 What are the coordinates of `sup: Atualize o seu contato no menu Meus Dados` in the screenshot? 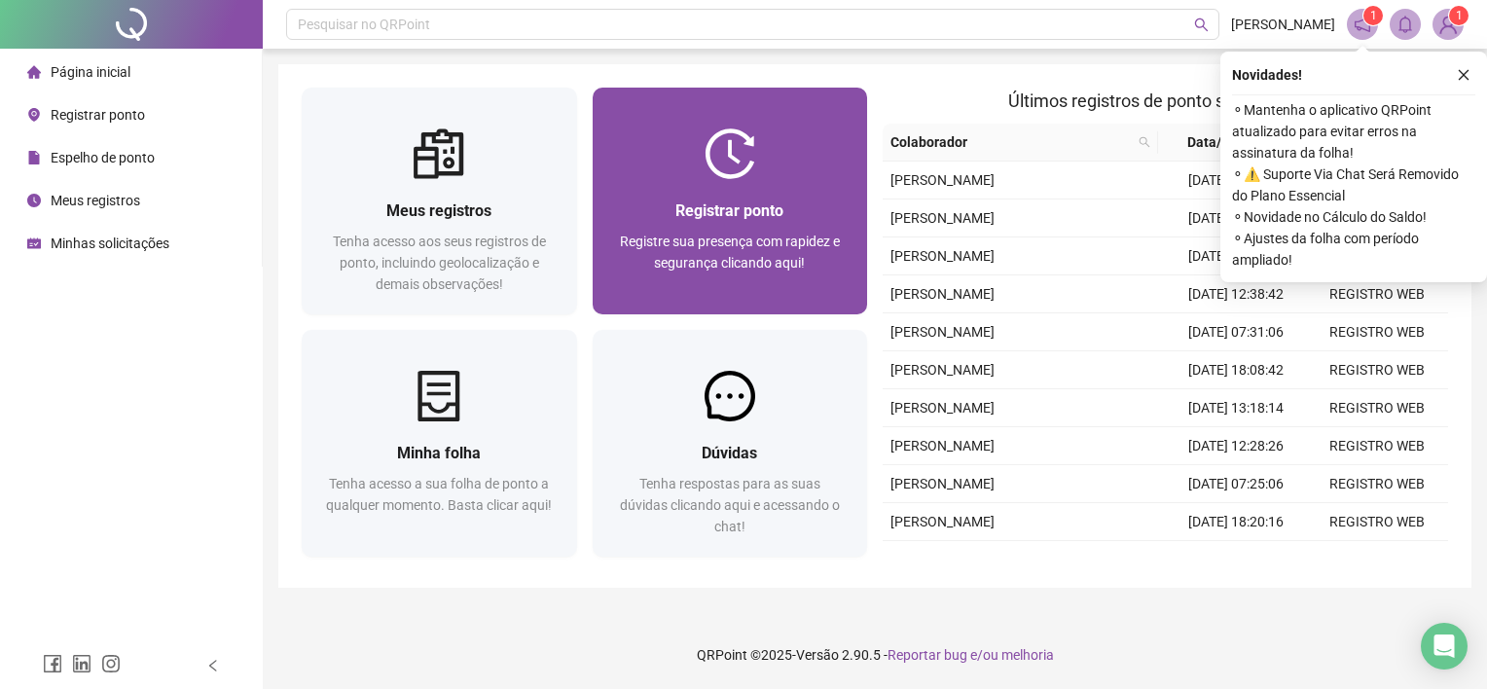 It's located at (1459, 16).